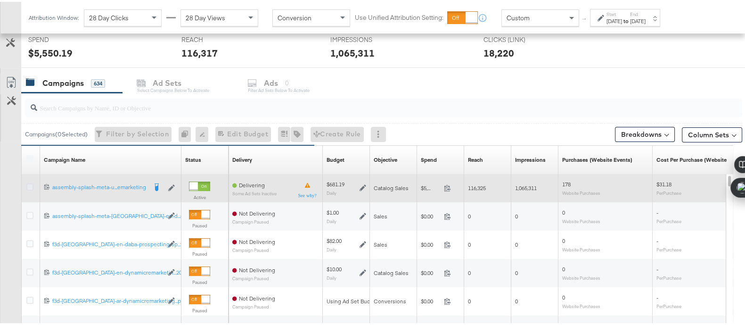 This screenshot has height=325, width=745. What do you see at coordinates (429, 158) in the screenshot?
I see `div: Spend` at bounding box center [429, 158].